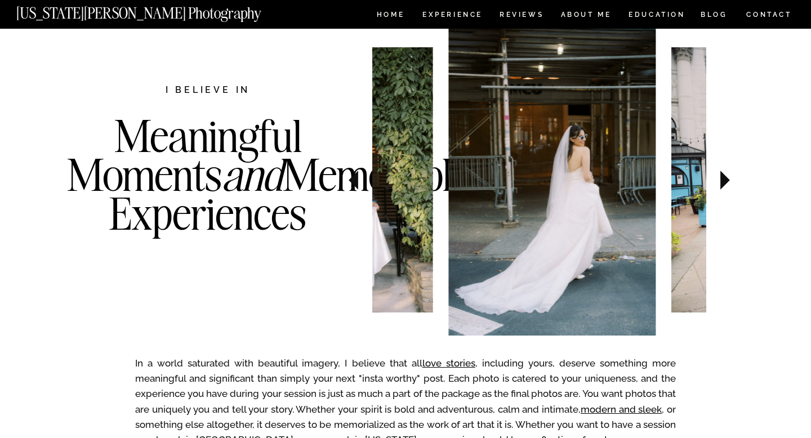 Image resolution: width=811 pixels, height=438 pixels. I want to click on nav: Experience, so click(452, 16).